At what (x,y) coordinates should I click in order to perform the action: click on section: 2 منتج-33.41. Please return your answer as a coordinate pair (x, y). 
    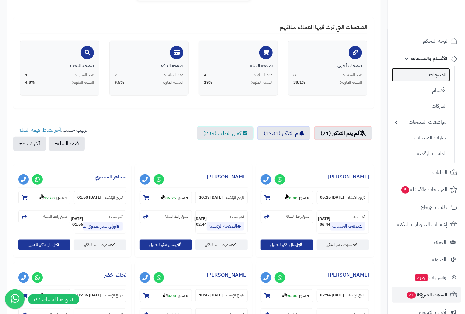
    Looking at the image, I should click on (44, 296).